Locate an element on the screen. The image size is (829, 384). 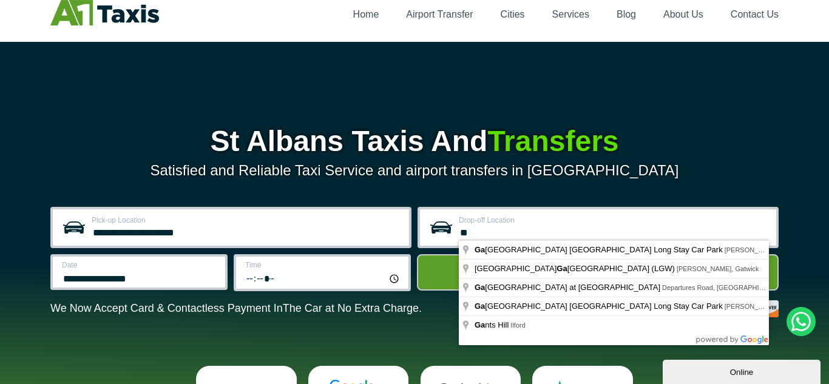
span: Transfers is located at coordinates (553, 141).